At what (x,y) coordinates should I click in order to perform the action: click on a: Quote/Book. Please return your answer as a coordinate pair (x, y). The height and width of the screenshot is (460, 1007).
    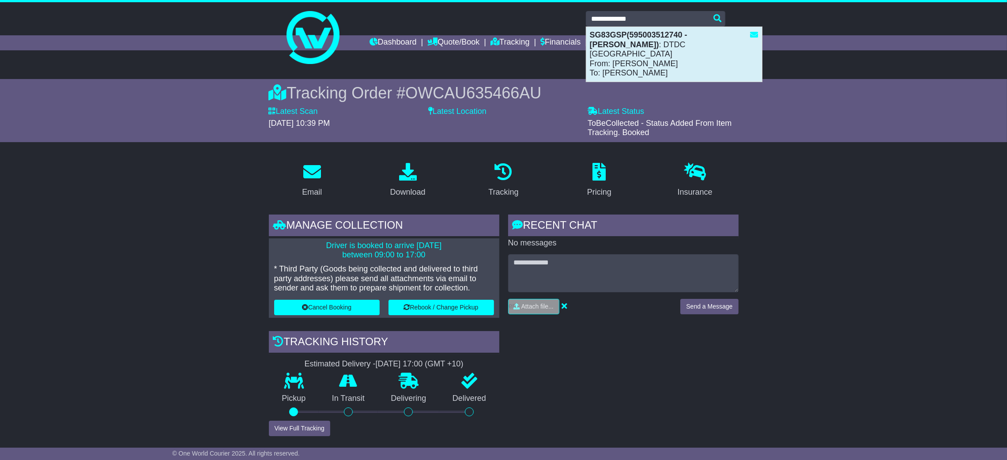
    Looking at the image, I should click on (453, 43).